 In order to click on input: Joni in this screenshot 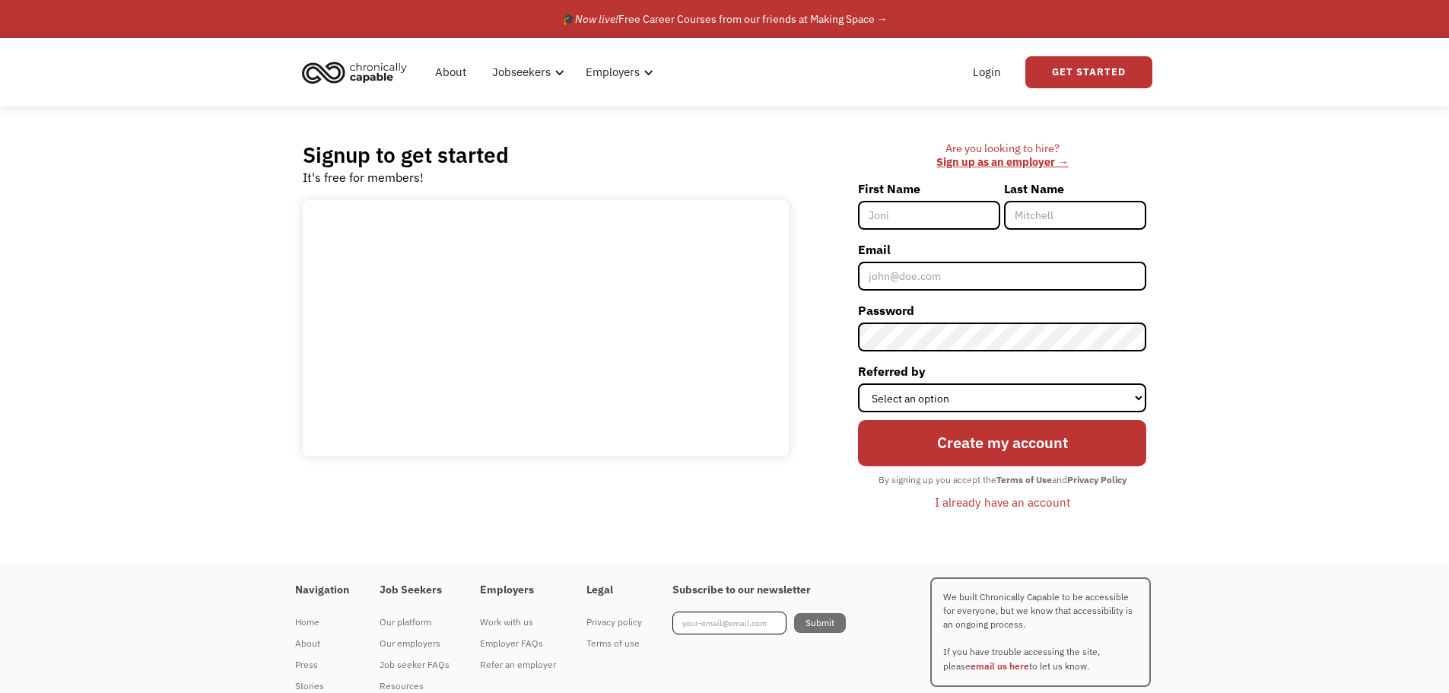, I will do `click(929, 215)`.